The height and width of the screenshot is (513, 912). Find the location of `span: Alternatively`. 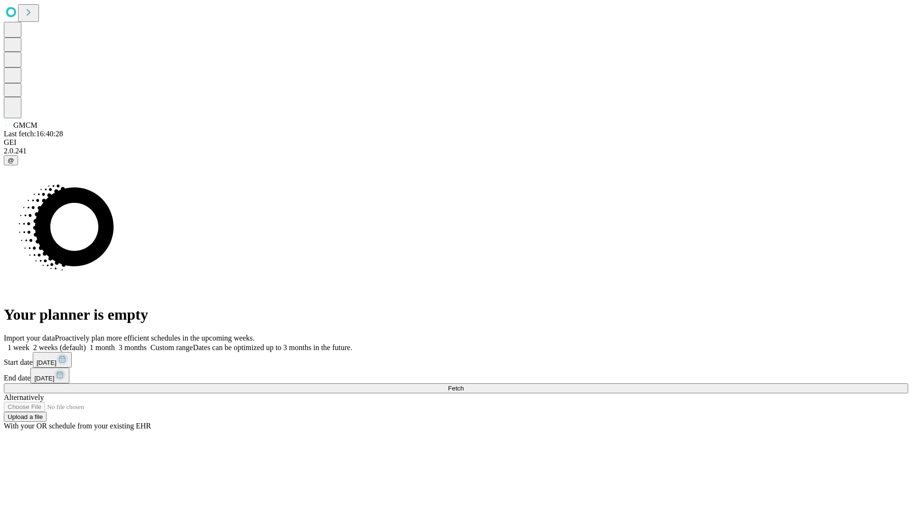

span: Alternatively is located at coordinates (24, 397).